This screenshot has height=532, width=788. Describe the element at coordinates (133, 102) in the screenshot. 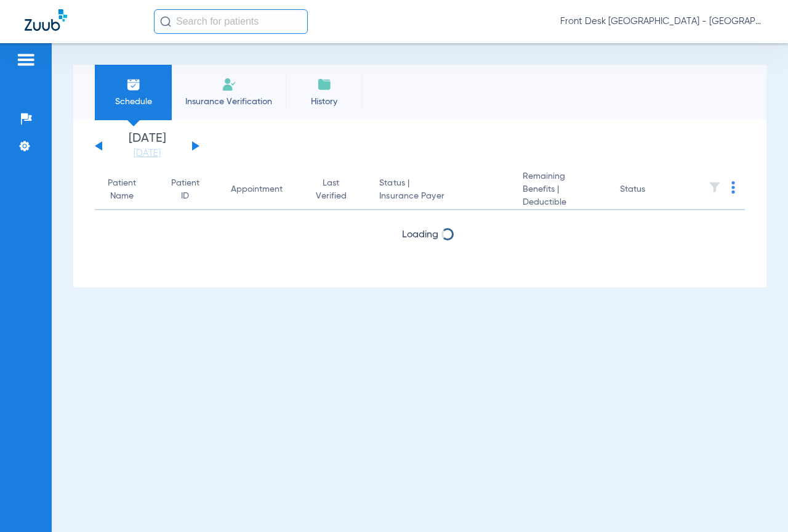

I see `span: Schedule` at that location.